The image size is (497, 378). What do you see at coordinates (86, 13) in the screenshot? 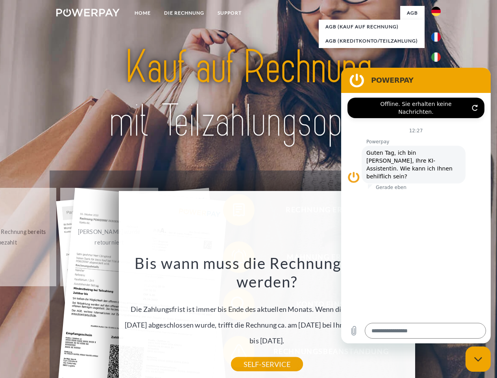
I see `h2: POWERPAY` at bounding box center [86, 13].